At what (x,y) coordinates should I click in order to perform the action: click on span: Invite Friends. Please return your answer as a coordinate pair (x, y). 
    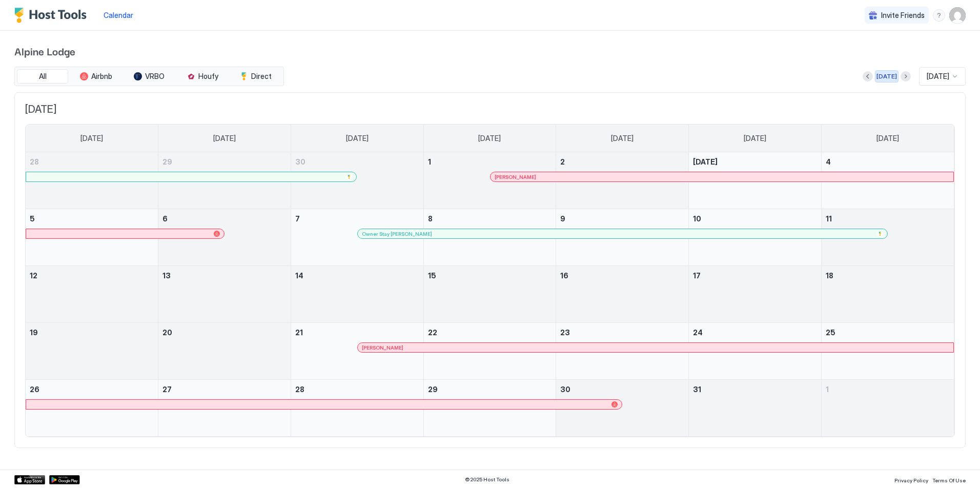
    Looking at the image, I should click on (902, 15).